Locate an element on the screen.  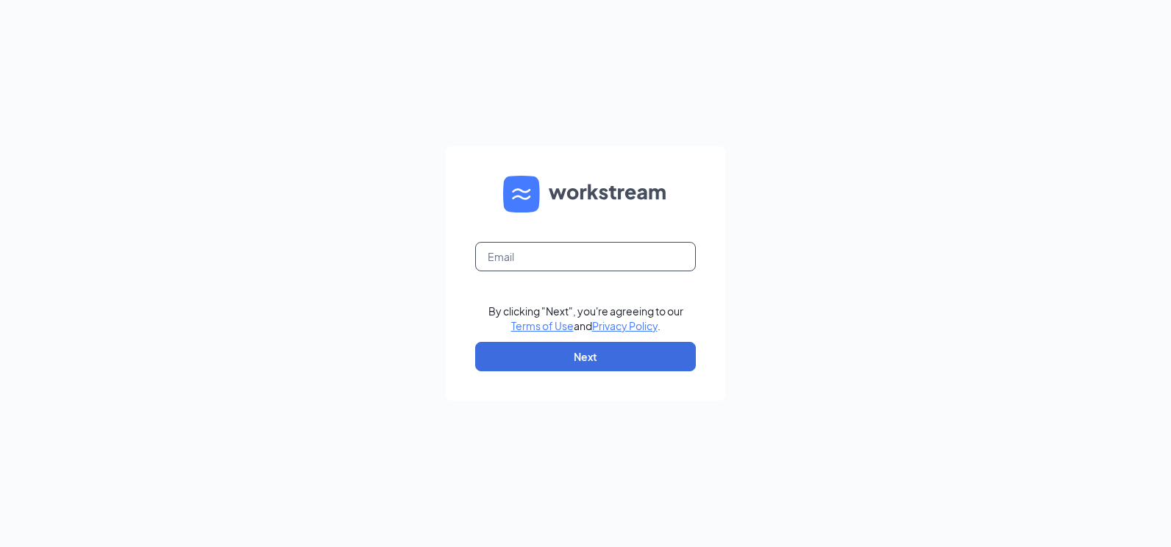
input: Email is located at coordinates (585, 257).